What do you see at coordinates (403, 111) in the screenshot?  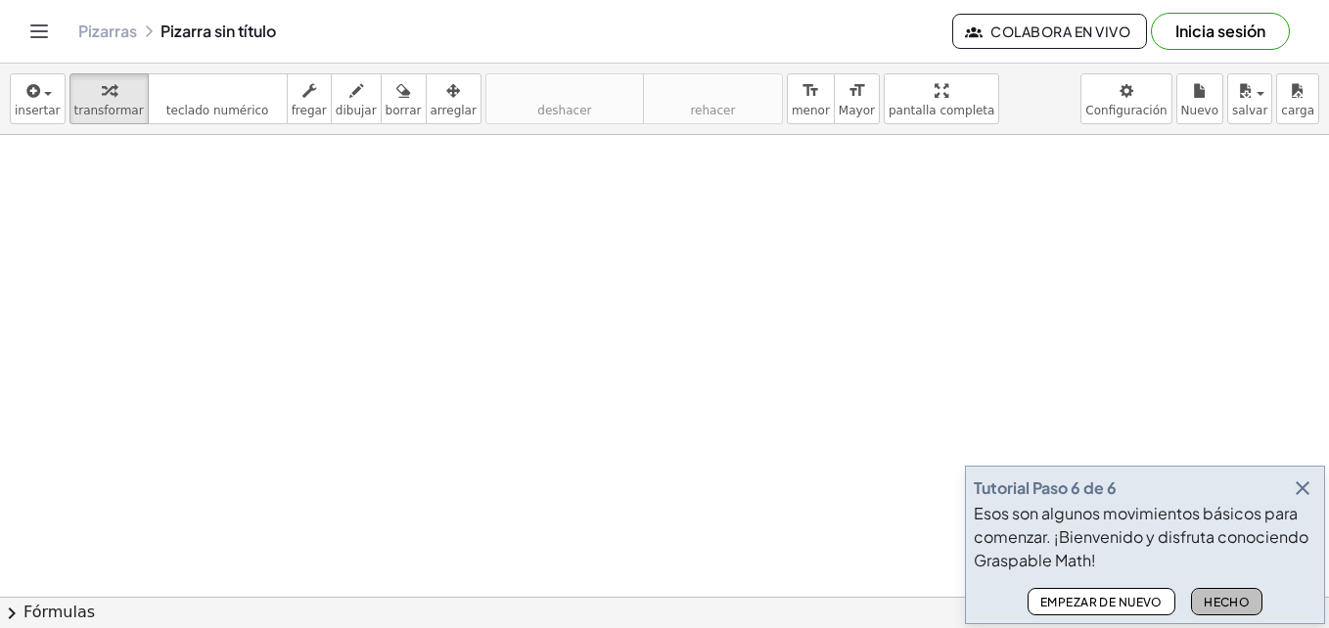 I see `span: borrar` at bounding box center [403, 111].